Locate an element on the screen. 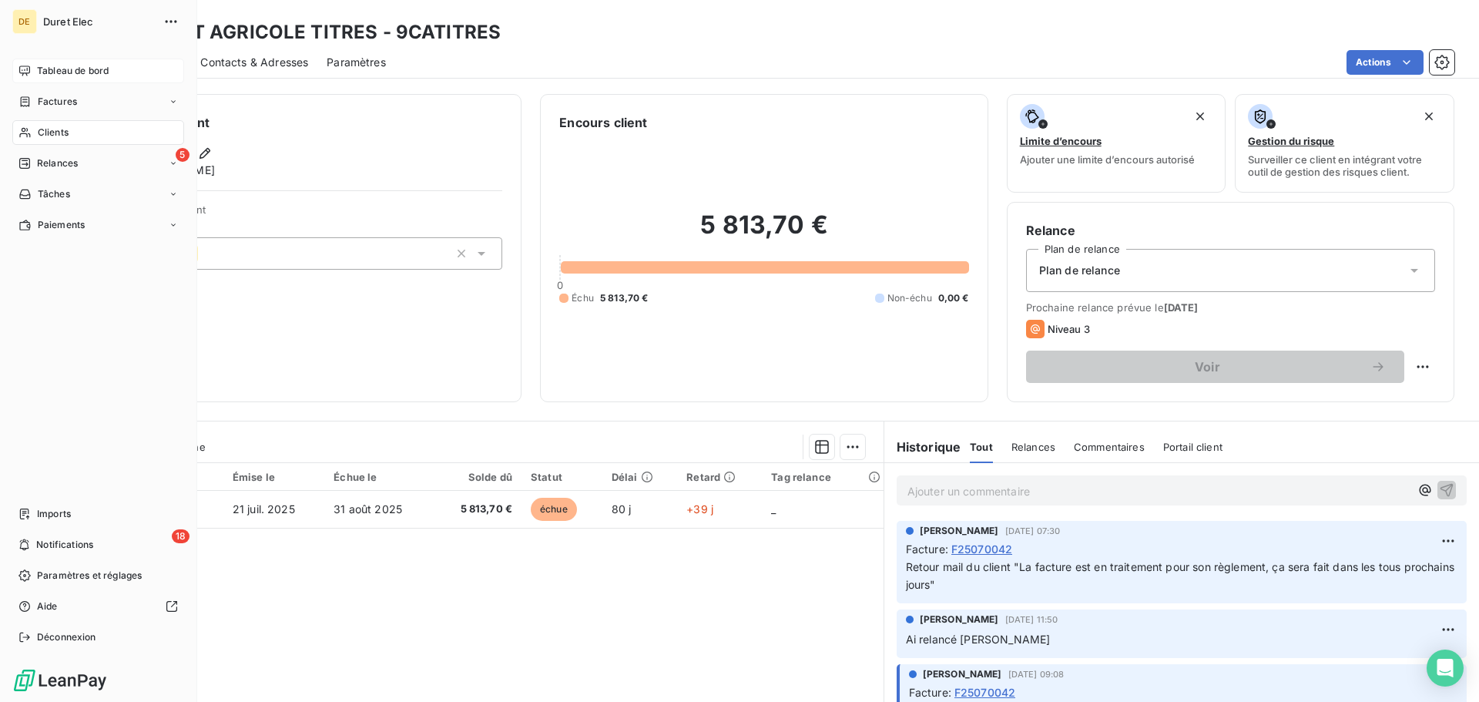  div: Émise le is located at coordinates (273, 477).